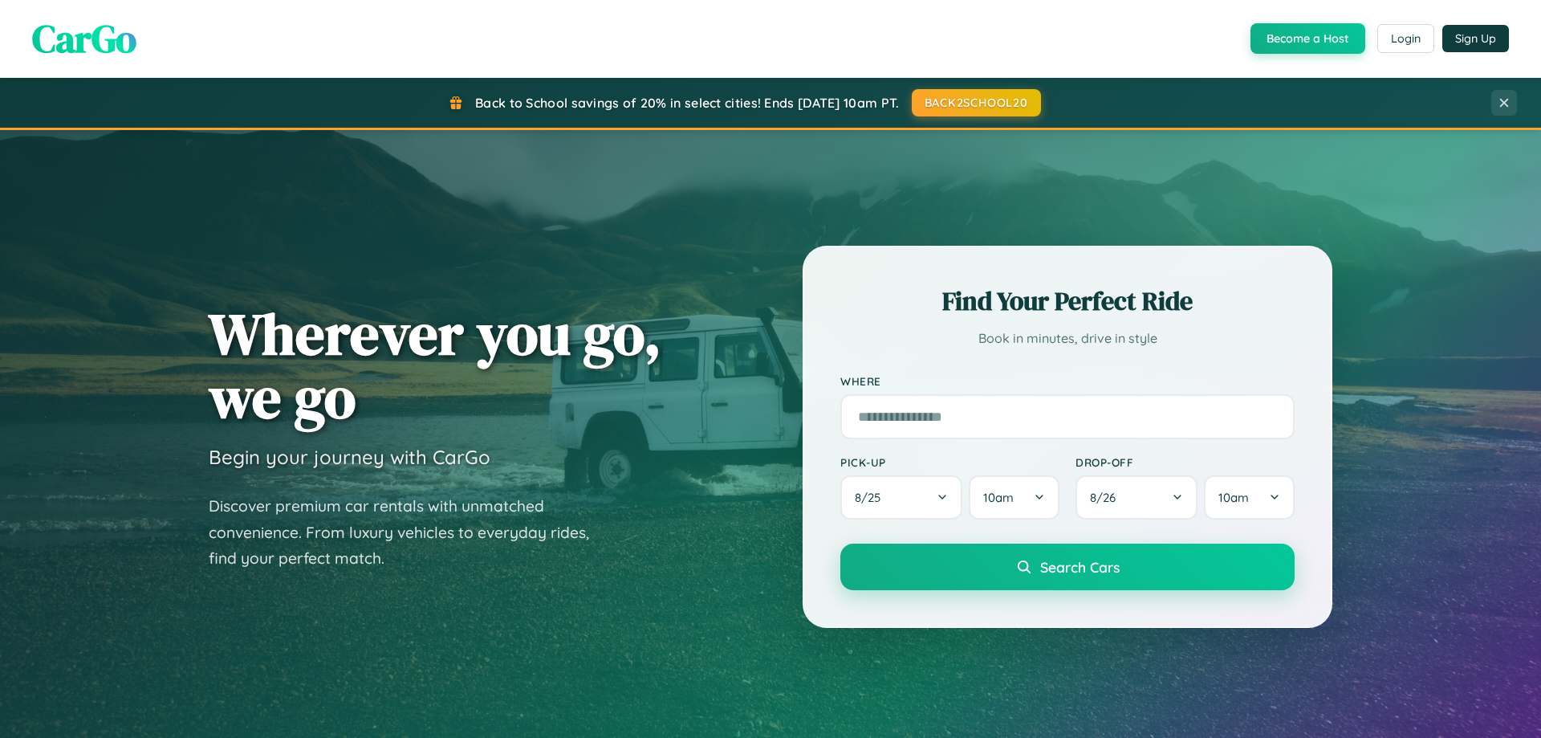  What do you see at coordinates (976, 103) in the screenshot?
I see `button: BACK2SCHOOL20` at bounding box center [976, 103].